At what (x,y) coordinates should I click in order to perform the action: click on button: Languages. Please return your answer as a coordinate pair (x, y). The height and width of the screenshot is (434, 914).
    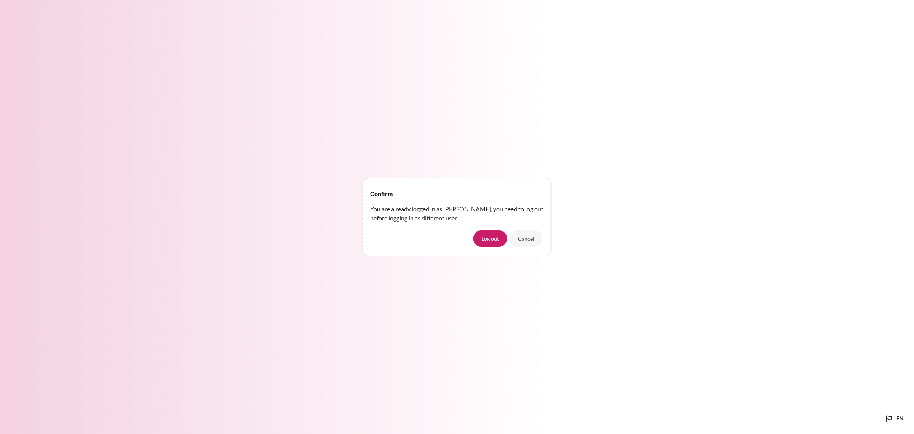
    Looking at the image, I should click on (894, 418).